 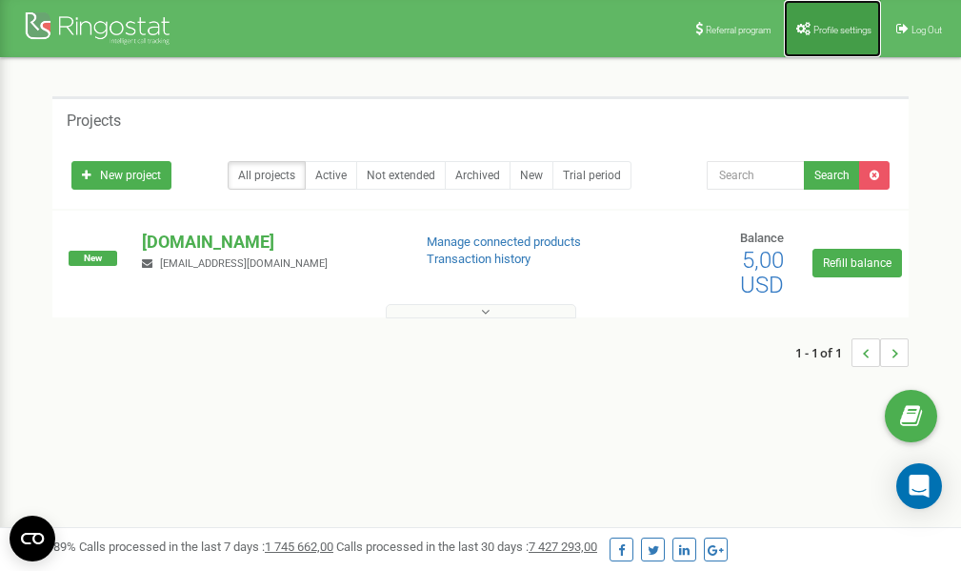 I want to click on a: All projects, so click(x=267, y=175).